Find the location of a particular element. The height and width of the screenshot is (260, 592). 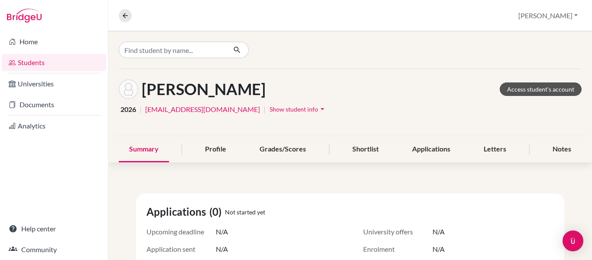

a: Help center is located at coordinates (54, 228).